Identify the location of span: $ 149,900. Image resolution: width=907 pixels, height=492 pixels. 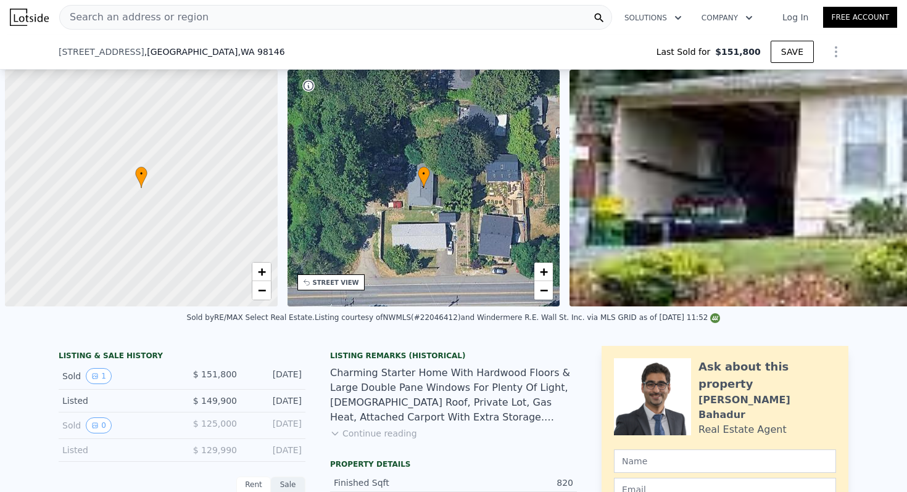
(215, 401).